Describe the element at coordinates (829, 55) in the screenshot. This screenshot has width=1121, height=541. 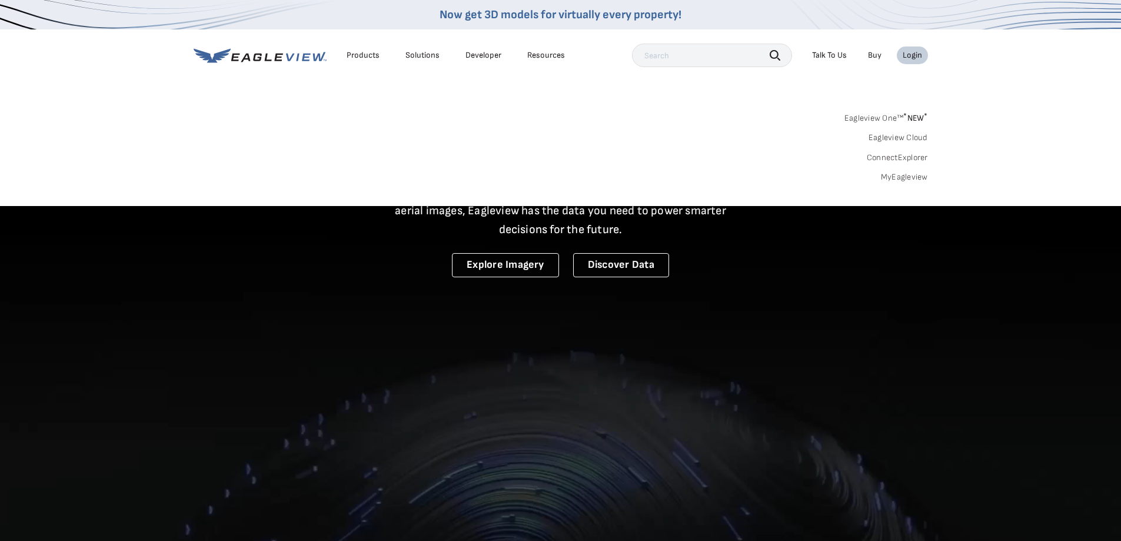
I see `div: Talk To Us` at that location.